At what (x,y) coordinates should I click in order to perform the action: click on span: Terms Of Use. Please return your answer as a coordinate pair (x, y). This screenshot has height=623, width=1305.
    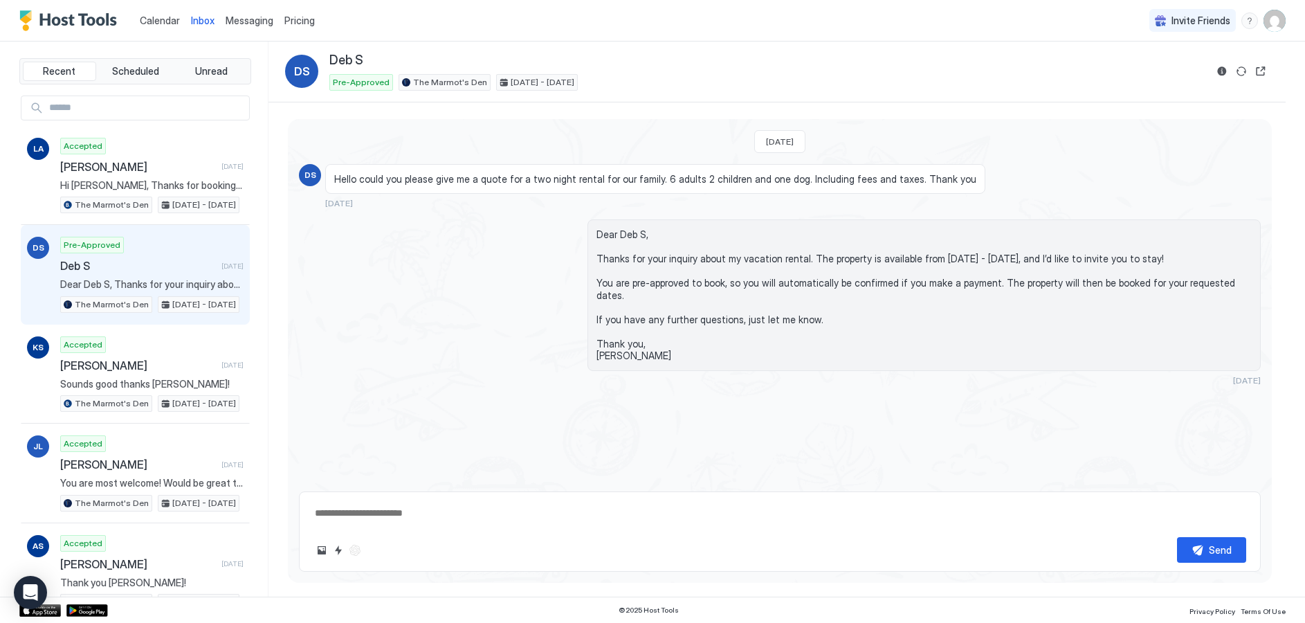
    Looking at the image, I should click on (1263, 611).